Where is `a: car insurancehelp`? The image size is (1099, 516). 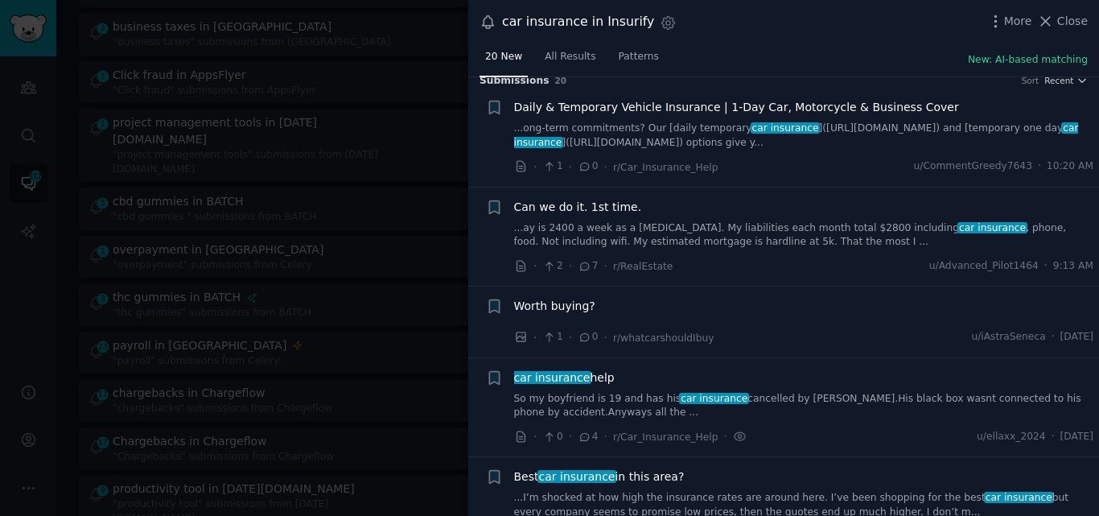 a: car insurancehelp is located at coordinates (564, 377).